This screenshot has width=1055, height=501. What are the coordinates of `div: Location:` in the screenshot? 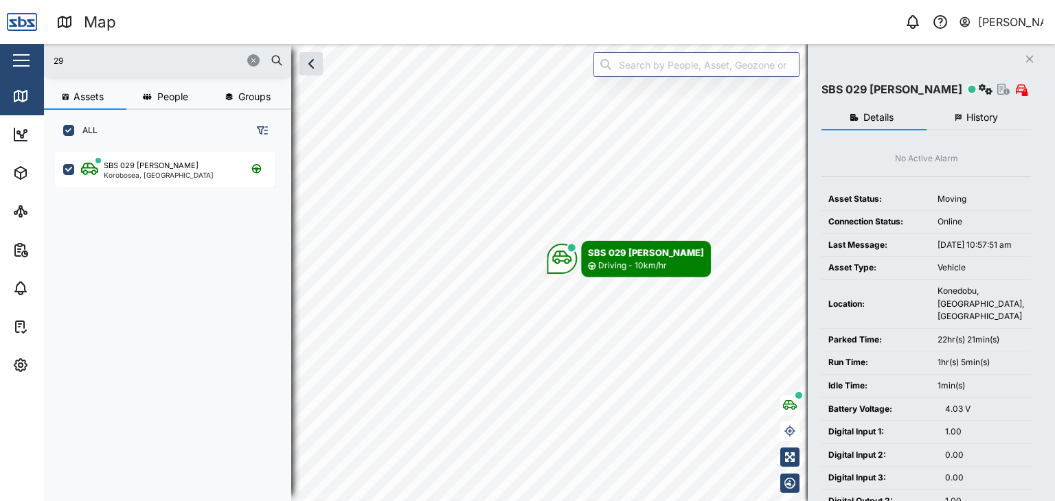 It's located at (876, 304).